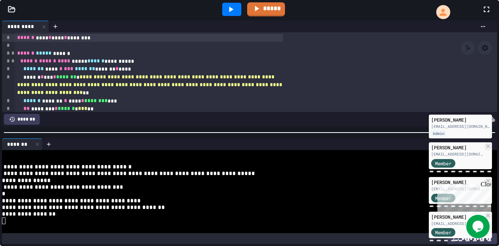 Image resolution: width=499 pixels, height=246 pixels. I want to click on div: Admin, so click(439, 133).